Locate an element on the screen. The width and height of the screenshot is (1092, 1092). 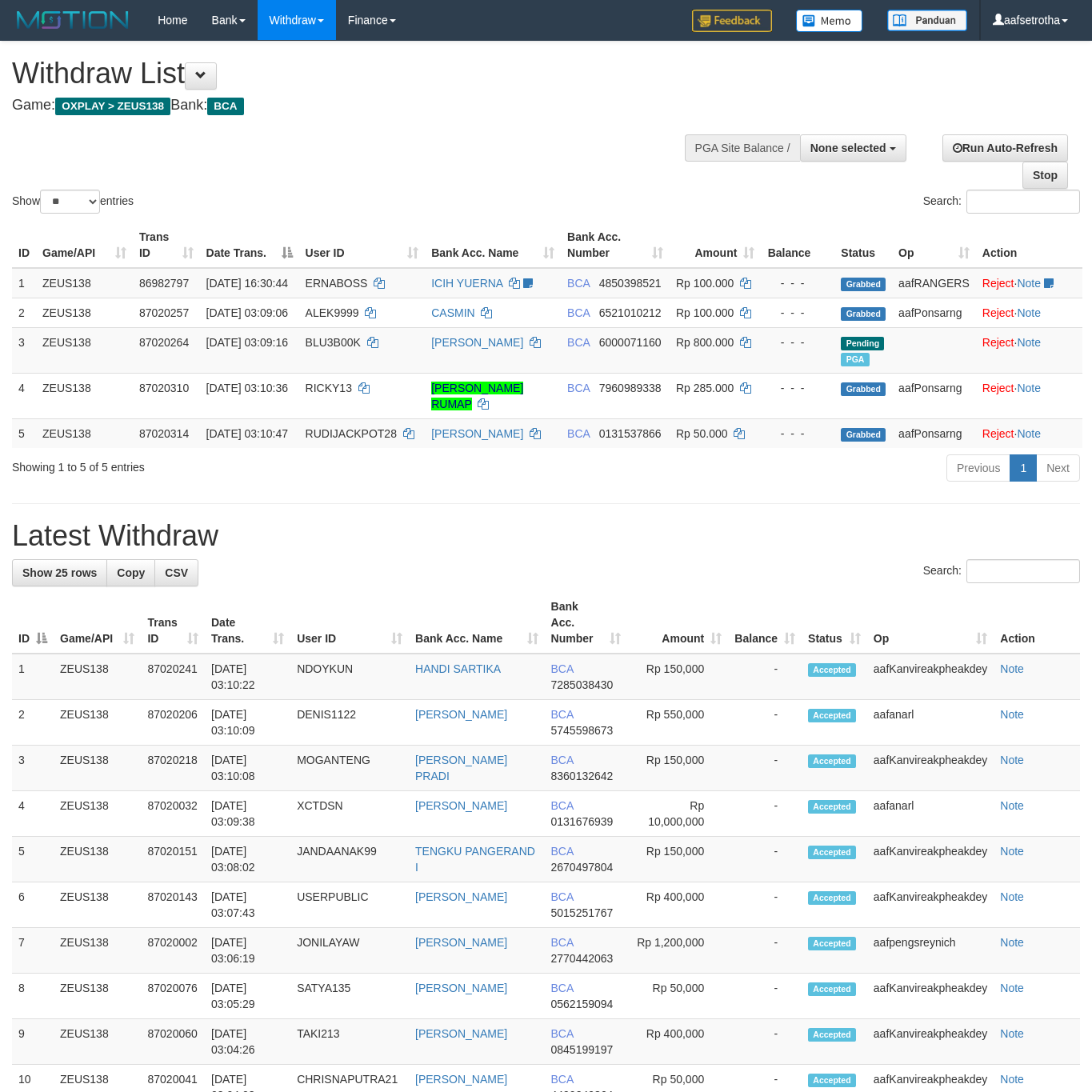
span: 87020264 is located at coordinates (164, 343).